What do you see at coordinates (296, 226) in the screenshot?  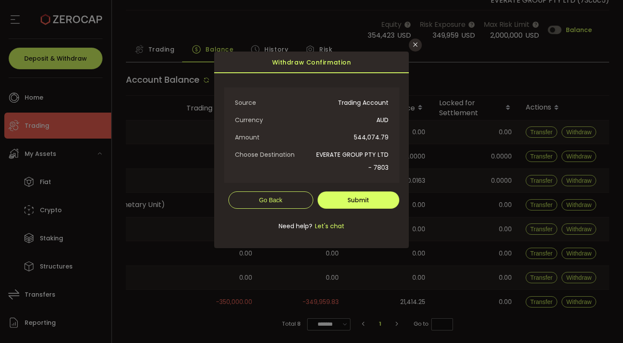 I see `span: Need help?` at bounding box center [296, 226].